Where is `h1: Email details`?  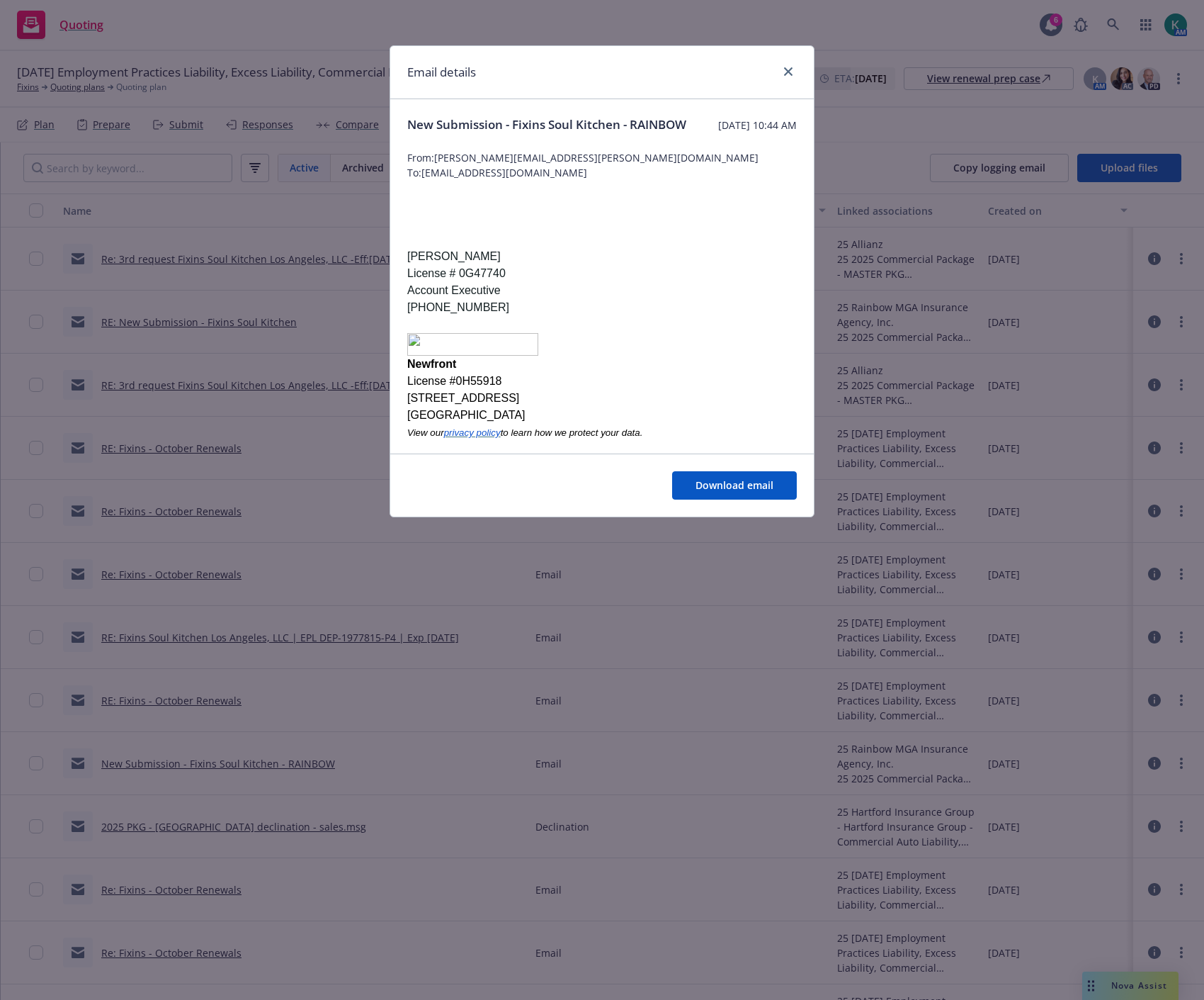 h1: Email details is located at coordinates (441, 72).